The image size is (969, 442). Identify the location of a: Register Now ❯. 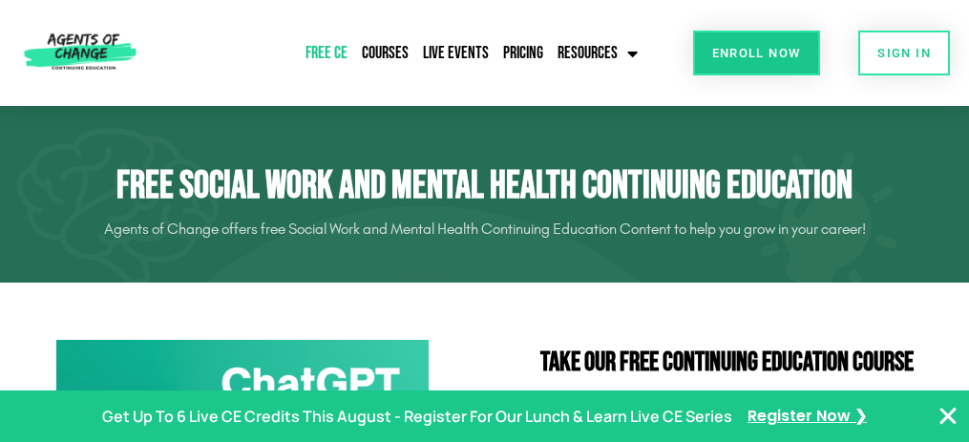
(807, 416).